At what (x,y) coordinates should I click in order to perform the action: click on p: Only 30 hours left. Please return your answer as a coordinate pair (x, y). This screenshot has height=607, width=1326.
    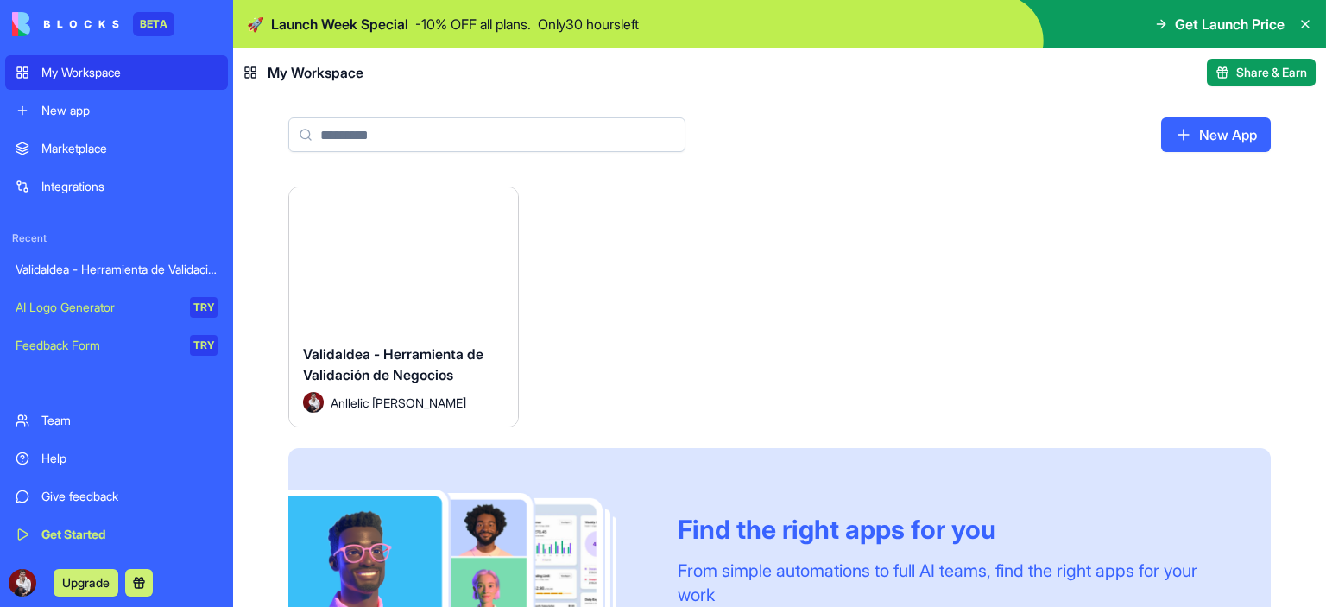
    Looking at the image, I should click on (588, 24).